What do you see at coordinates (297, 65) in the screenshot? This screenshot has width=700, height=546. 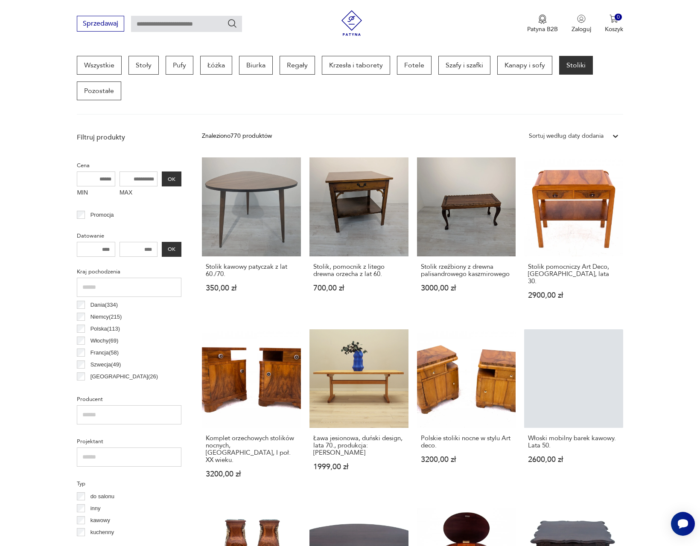 I see `a: Regały` at bounding box center [297, 65].